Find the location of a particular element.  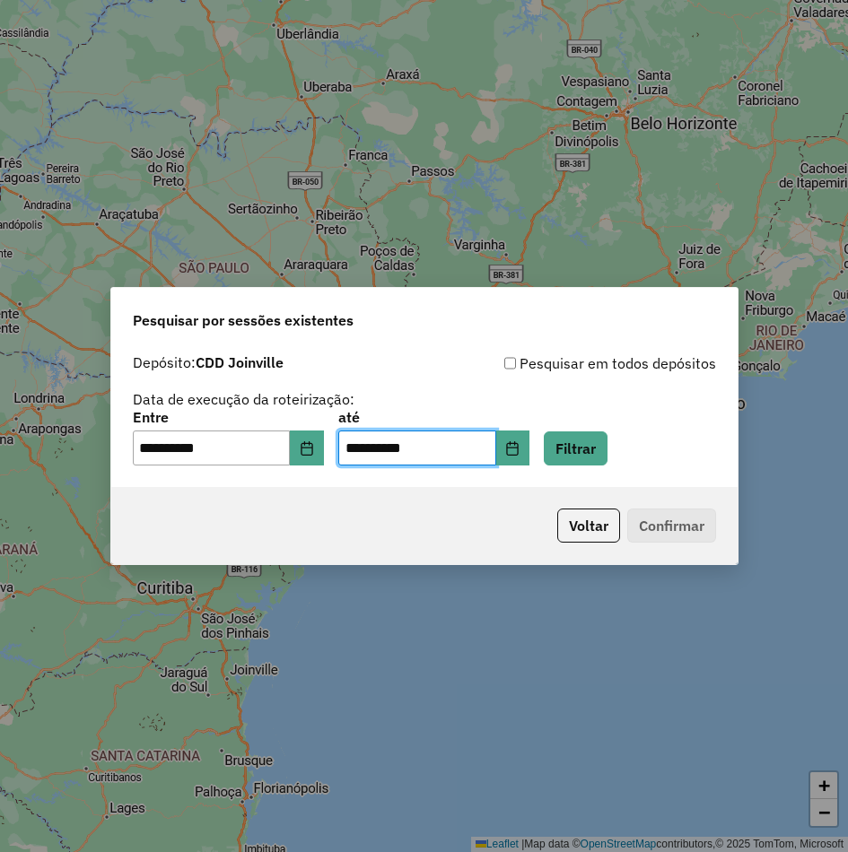

label: Entre is located at coordinates (228, 417).